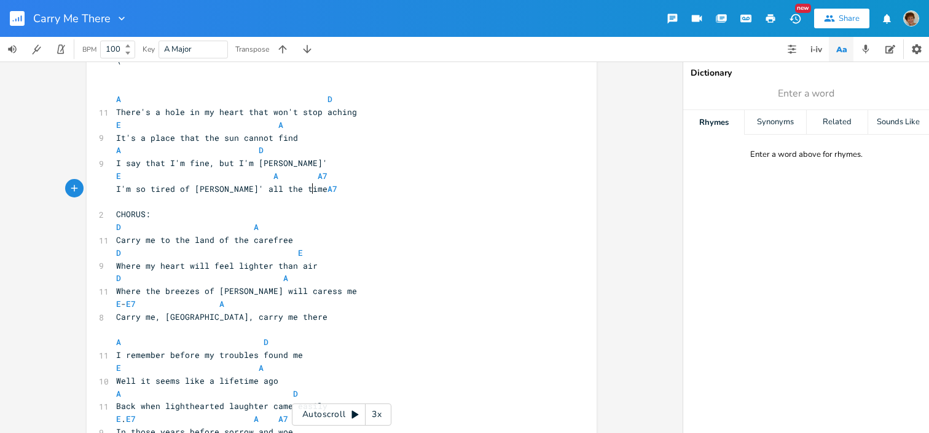 The width and height of the screenshot is (929, 433). Describe the element at coordinates (342, 414) in the screenshot. I see `div: Autoscroll` at that location.